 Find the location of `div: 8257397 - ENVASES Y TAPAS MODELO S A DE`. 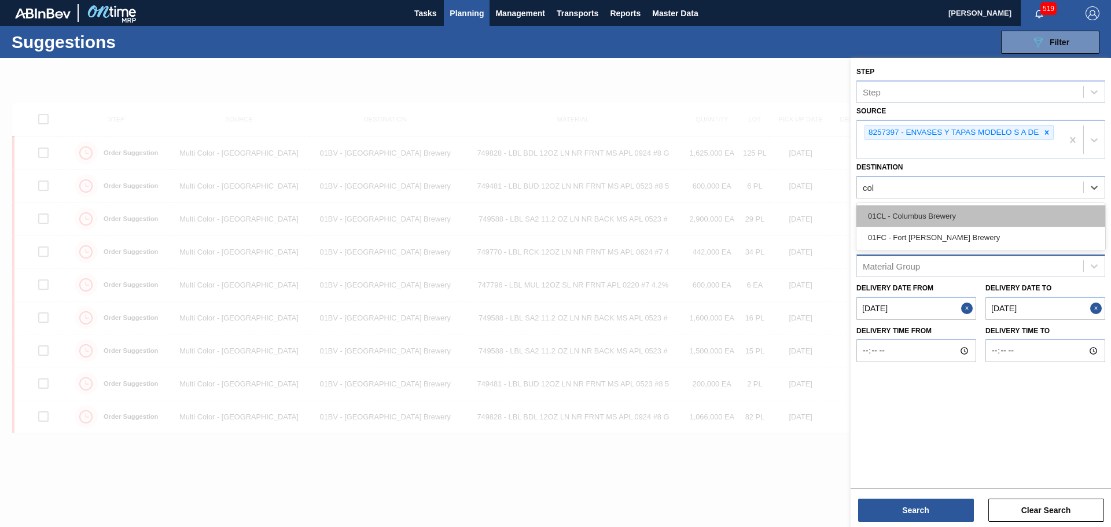

div: 8257397 - ENVASES Y TAPAS MODELO S A DE is located at coordinates (952, 133).